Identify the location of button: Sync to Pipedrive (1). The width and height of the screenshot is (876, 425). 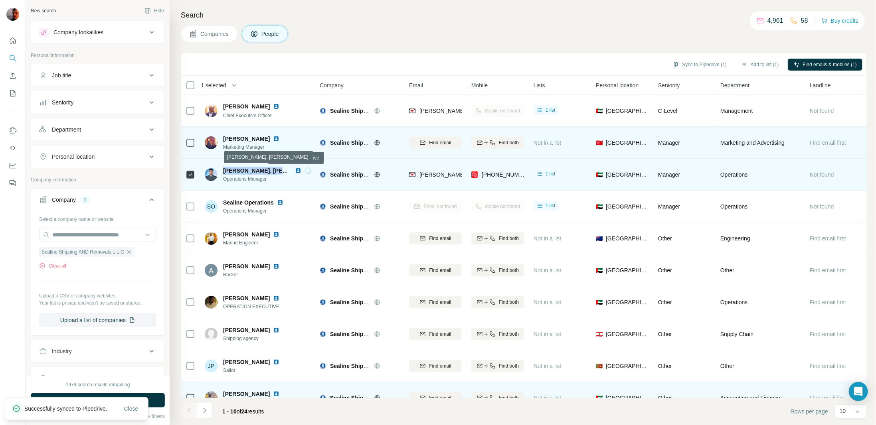
(699, 65).